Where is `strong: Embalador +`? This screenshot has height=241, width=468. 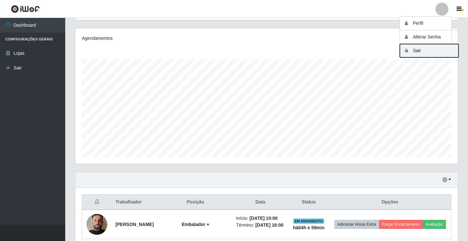 strong: Embalador + is located at coordinates (195, 224).